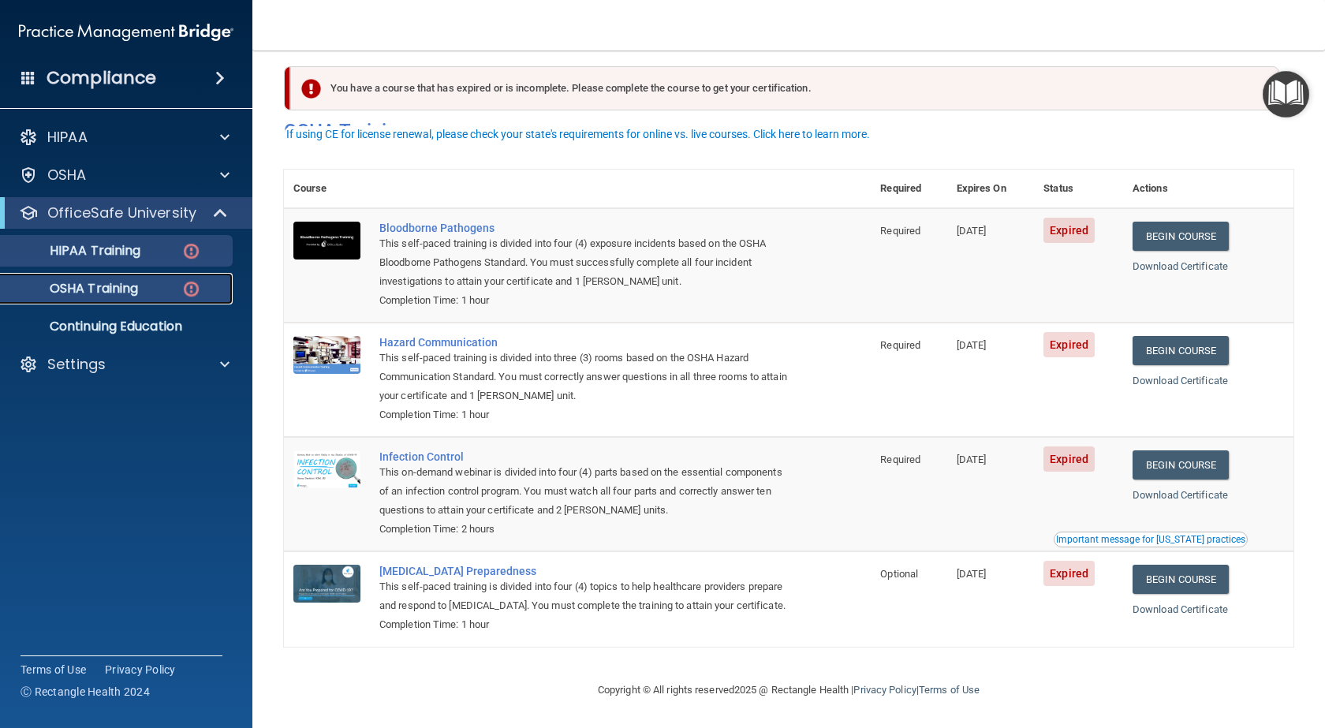 Image resolution: width=1325 pixels, height=728 pixels. What do you see at coordinates (578, 134) in the screenshot?
I see `div: If using CE for license renewal, please check your state's requirements for online vs. live cours...` at bounding box center [578, 134].